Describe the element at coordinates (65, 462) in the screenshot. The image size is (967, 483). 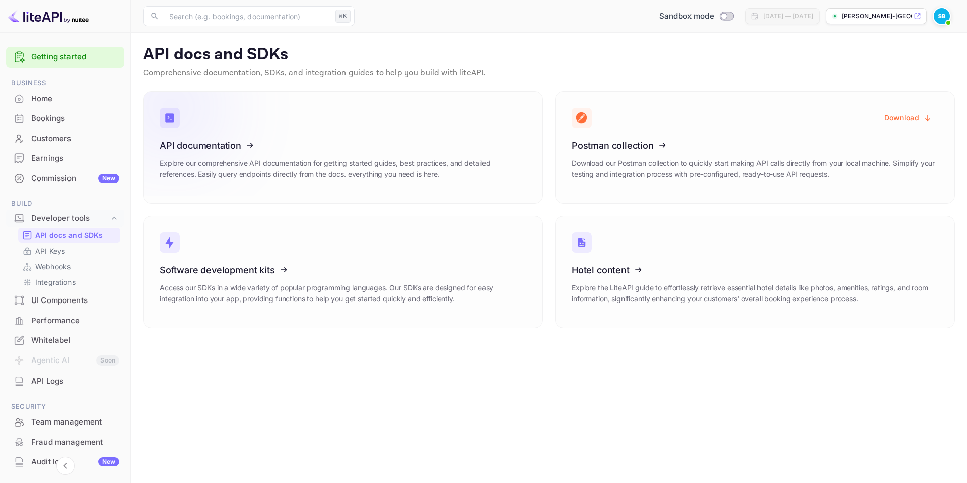
I see `div: Audit logsNew` at that location.